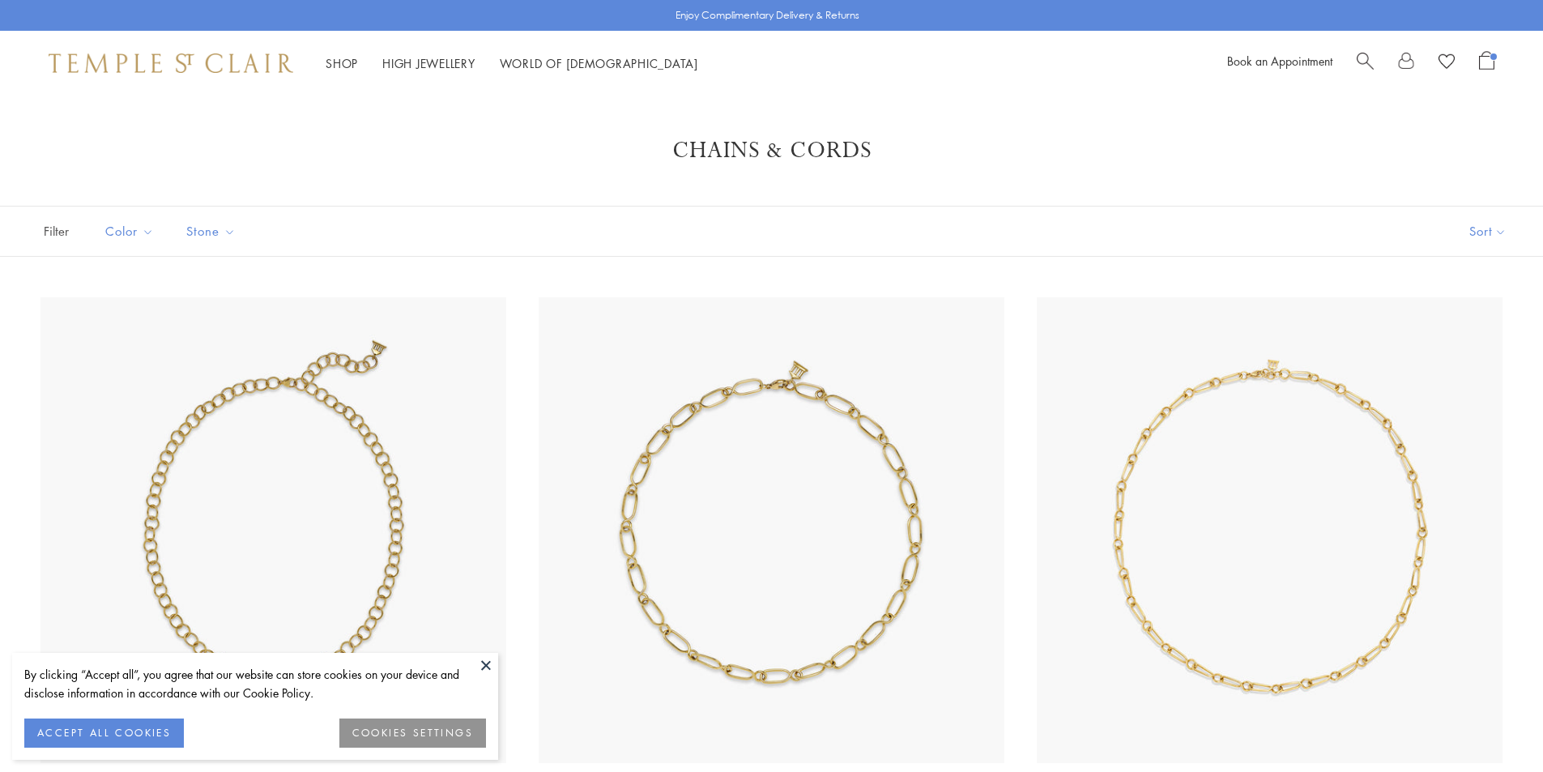 The height and width of the screenshot is (772, 1543). I want to click on span: Color, so click(131, 231).